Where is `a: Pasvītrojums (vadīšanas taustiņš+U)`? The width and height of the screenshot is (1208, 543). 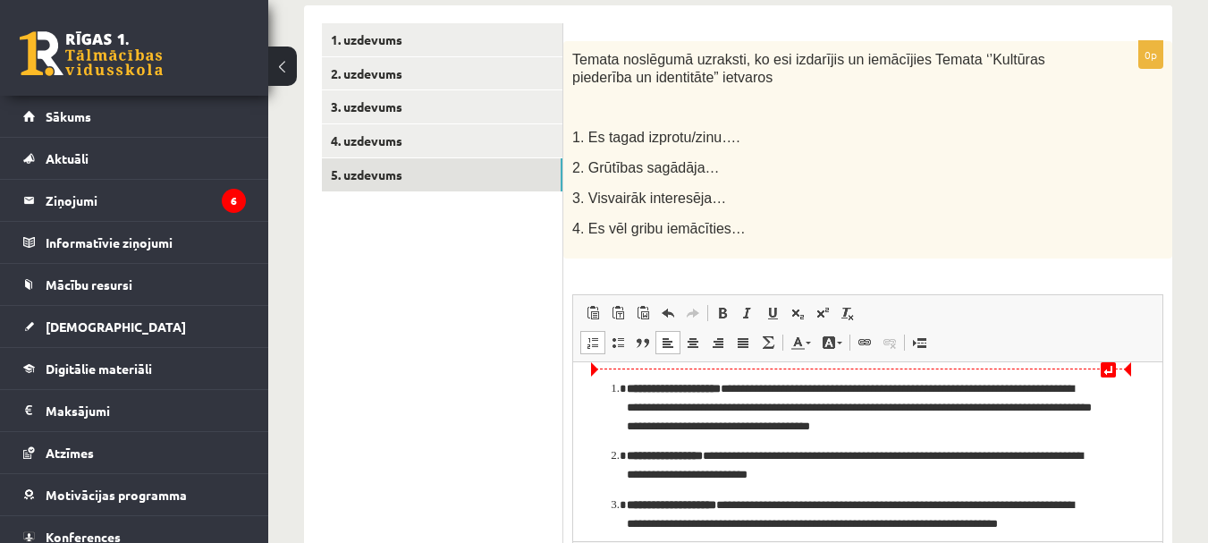 a: Pasvītrojums (vadīšanas taustiņš+U) is located at coordinates (773, 313).